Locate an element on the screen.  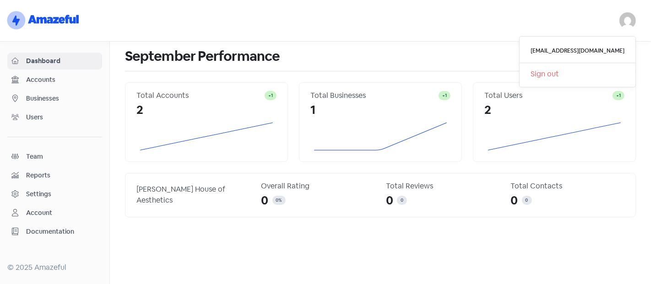
div: Total Contacts is located at coordinates (567, 186).